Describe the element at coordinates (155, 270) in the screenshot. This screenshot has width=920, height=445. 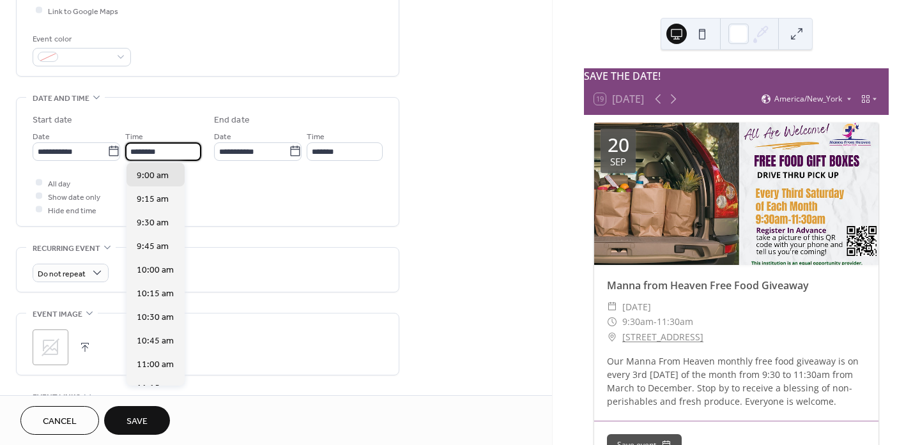
I see `span: 10:00 am` at that location.